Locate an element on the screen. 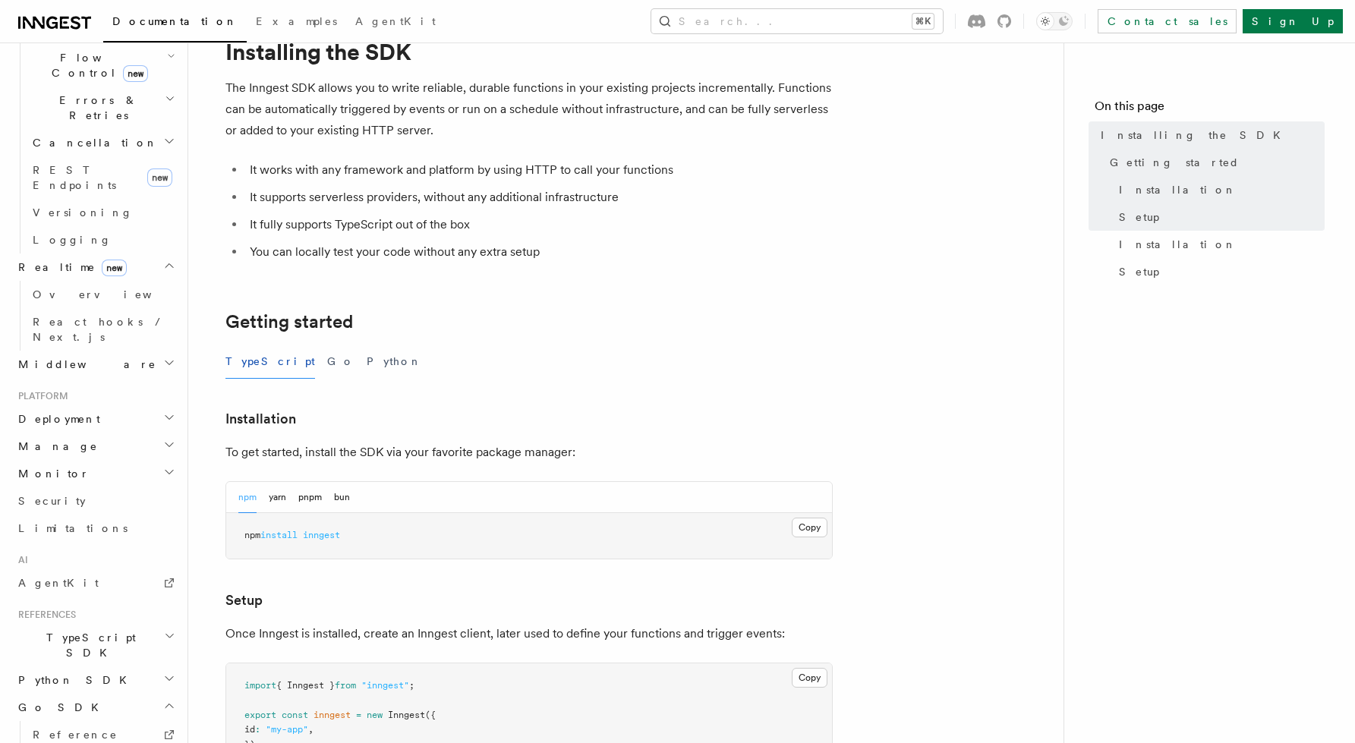  span: Platform is located at coordinates (40, 396).